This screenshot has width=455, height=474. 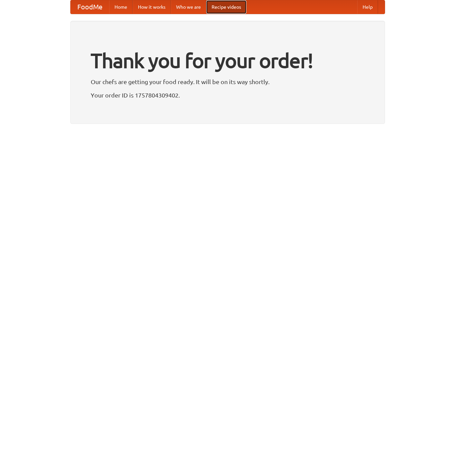 What do you see at coordinates (226, 7) in the screenshot?
I see `a: Recipe videos` at bounding box center [226, 7].